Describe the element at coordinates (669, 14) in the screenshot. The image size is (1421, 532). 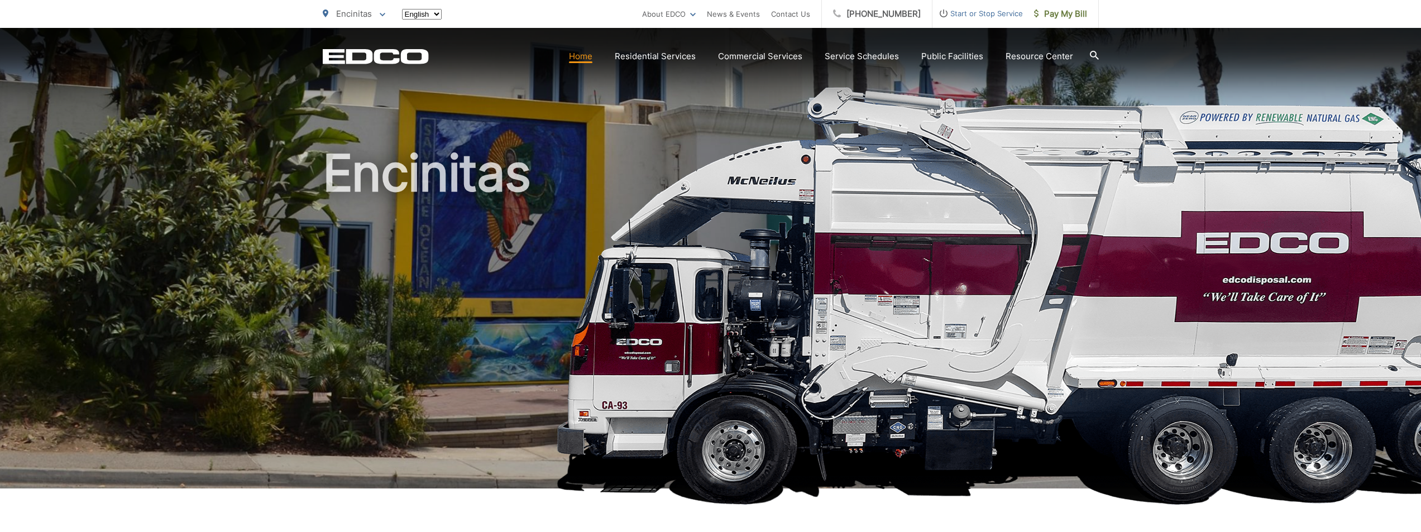
I see `a: About EDCO` at that location.